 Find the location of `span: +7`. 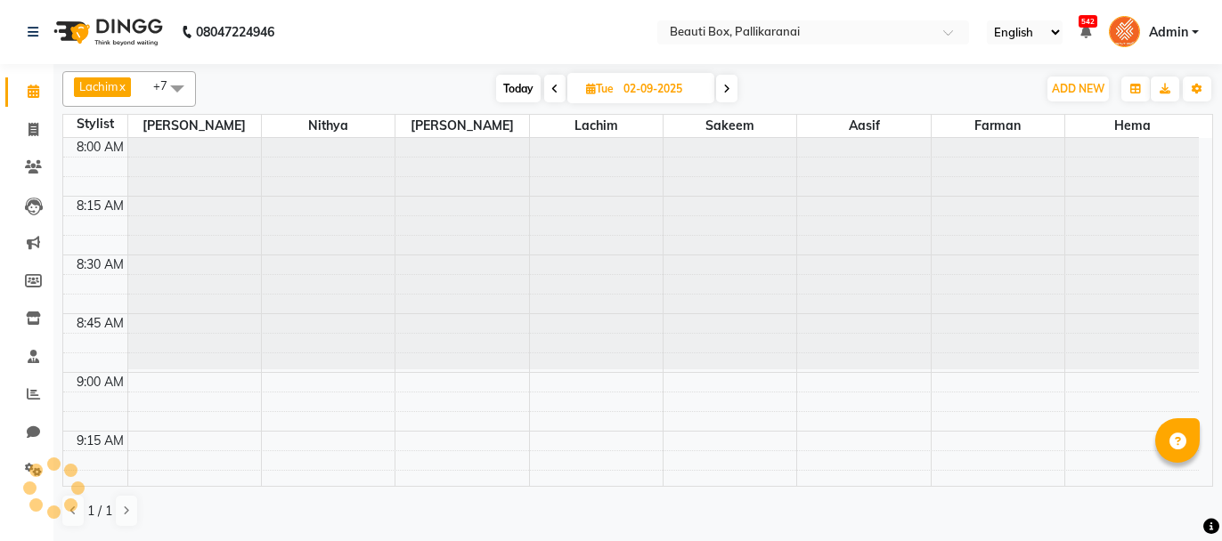

span: +7 is located at coordinates (167, 85).